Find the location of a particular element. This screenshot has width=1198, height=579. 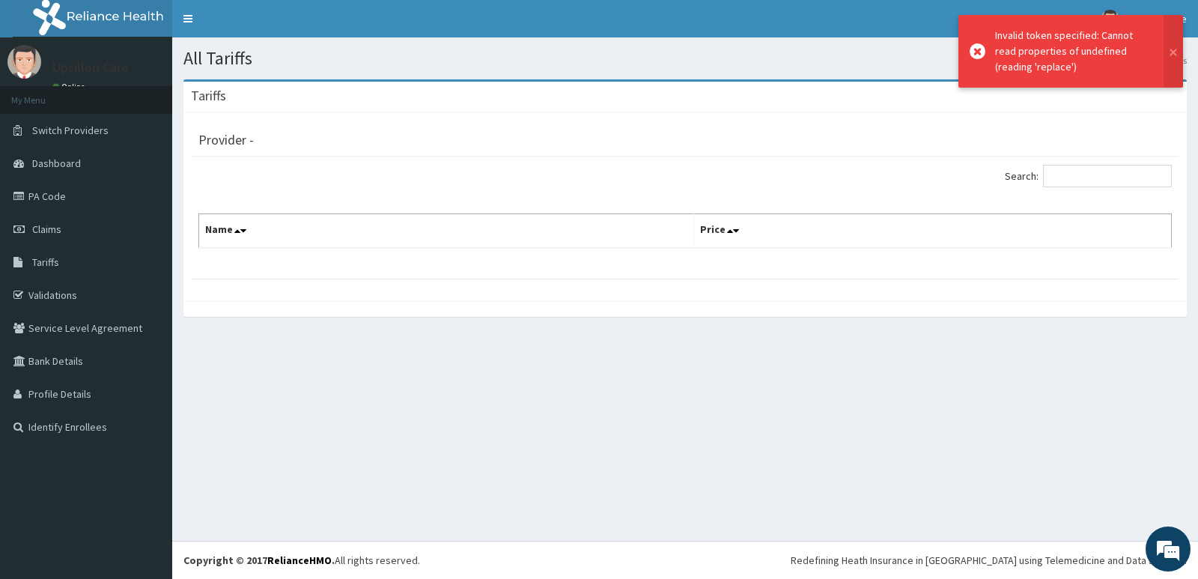

a: RelianceHMO is located at coordinates (299, 560).